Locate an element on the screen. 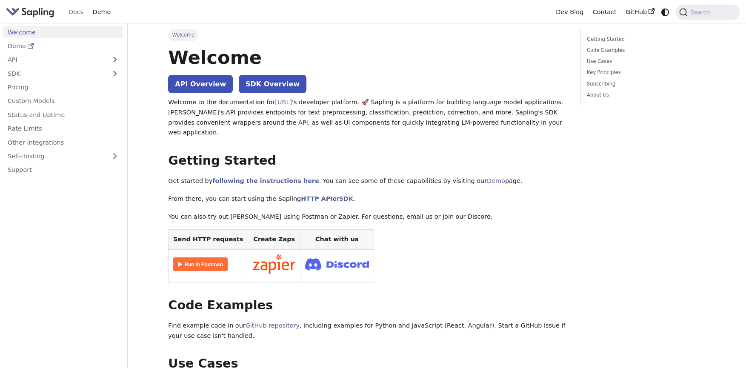 The image size is (746, 368). a: Docs is located at coordinates (76, 12).